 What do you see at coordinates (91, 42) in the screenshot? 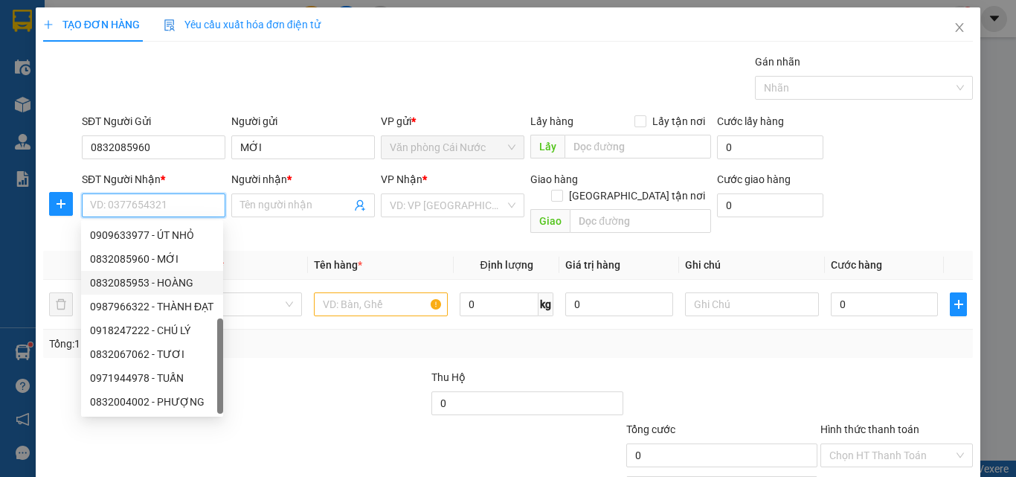
I see `span: environment` at bounding box center [91, 42].